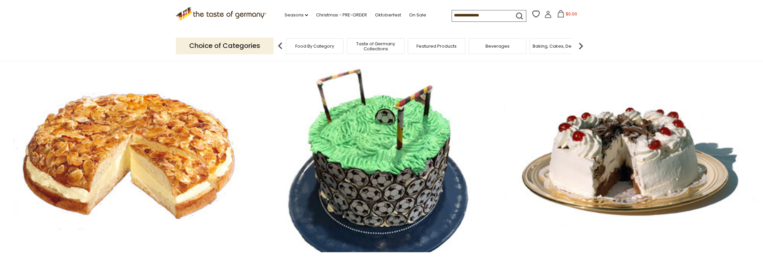 The image size is (763, 268). What do you see at coordinates (225, 46) in the screenshot?
I see `p: Choice of Categories` at bounding box center [225, 46].